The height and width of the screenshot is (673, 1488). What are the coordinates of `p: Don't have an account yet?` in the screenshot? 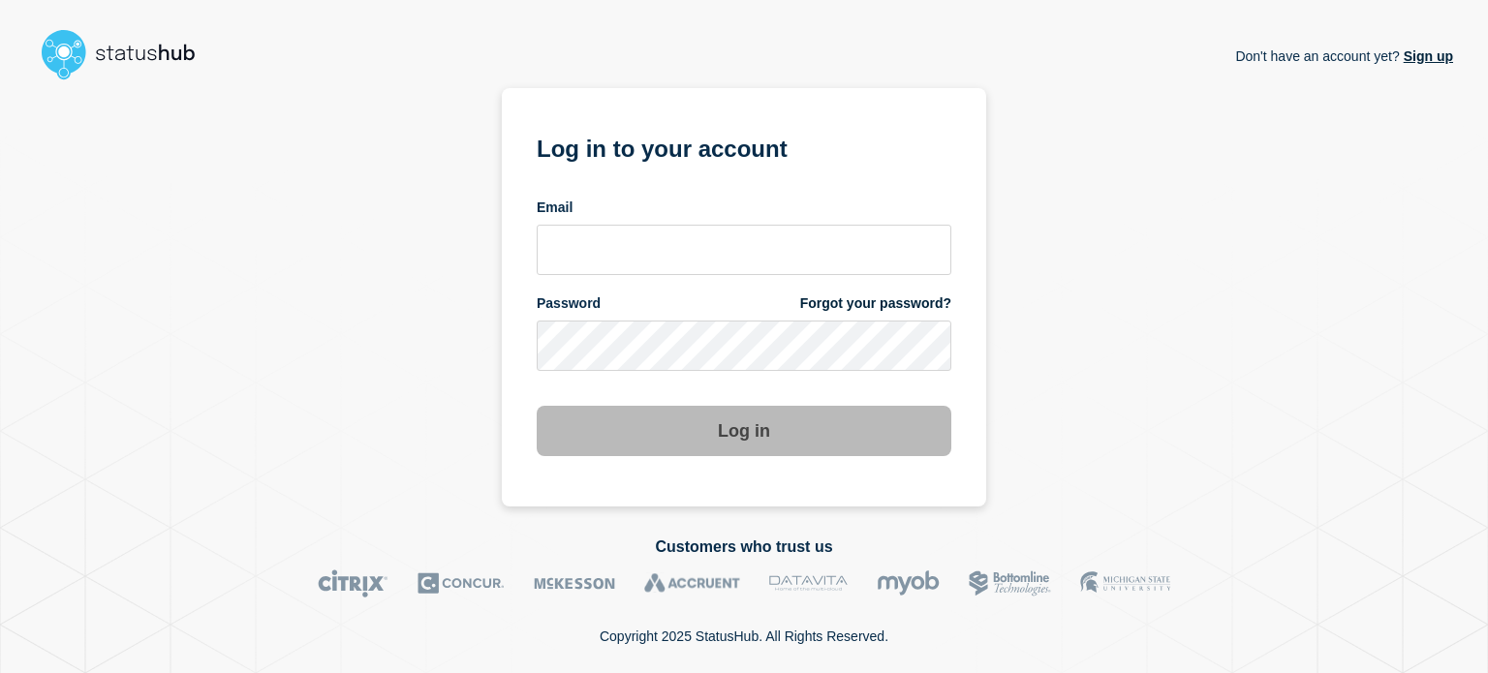 It's located at (1344, 56).